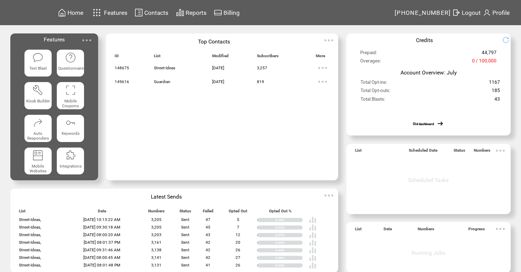 This screenshot has width=521, height=272. What do you see at coordinates (501, 13) in the screenshot?
I see `span: Profile` at bounding box center [501, 13].